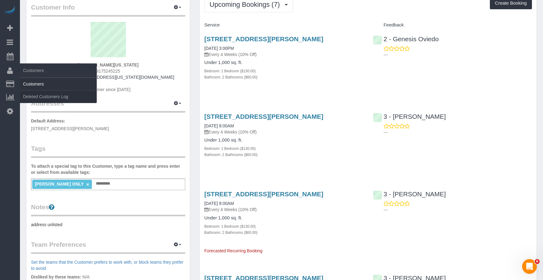 This screenshot has height=280, width=543. I want to click on legend: Tags, so click(108, 151).